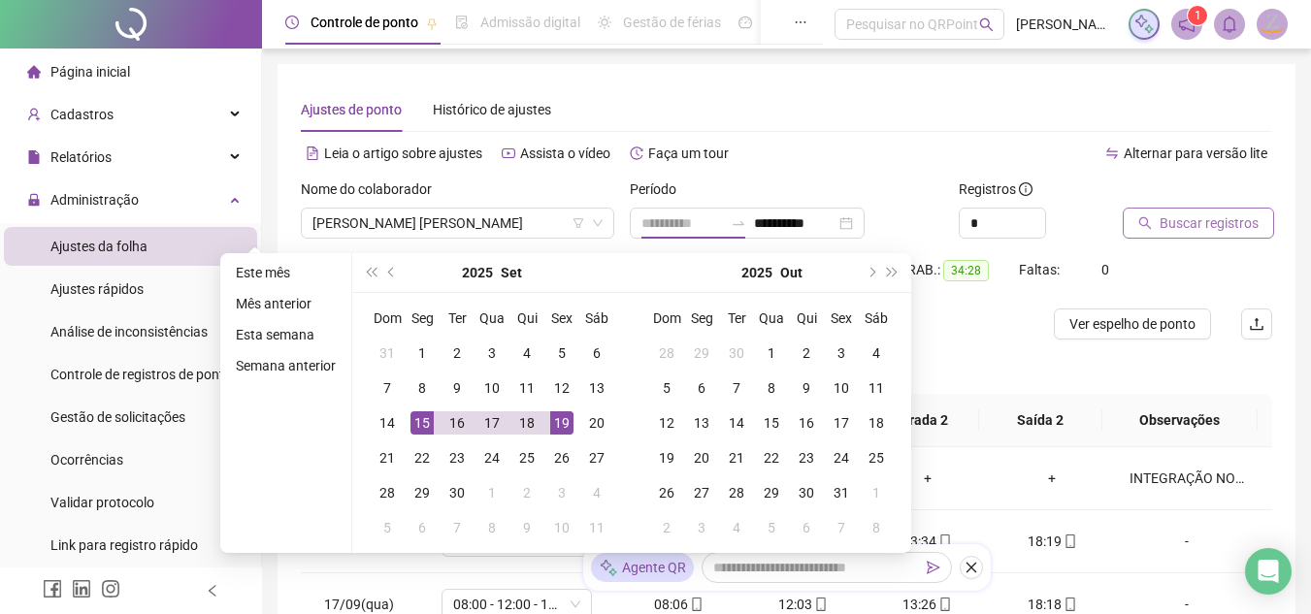  I want to click on td: 2025-10-27, so click(702, 493).